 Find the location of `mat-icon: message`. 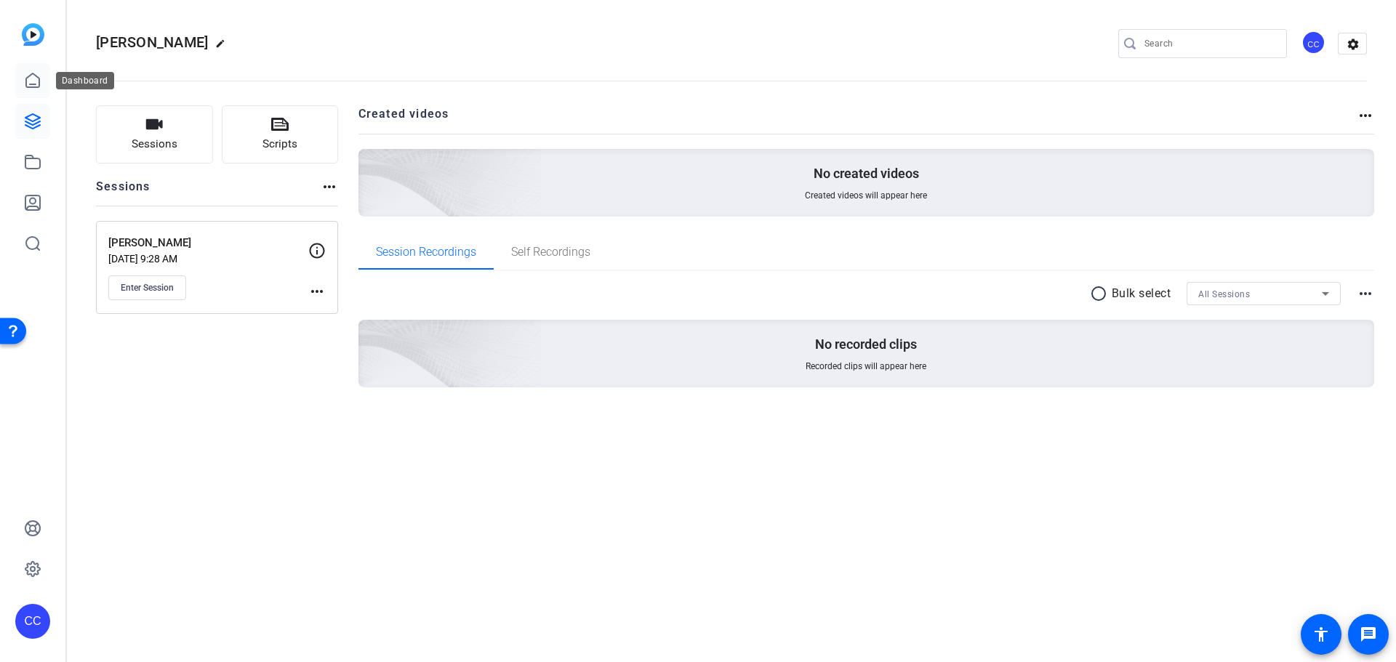

mat-icon: message is located at coordinates (1369, 635).